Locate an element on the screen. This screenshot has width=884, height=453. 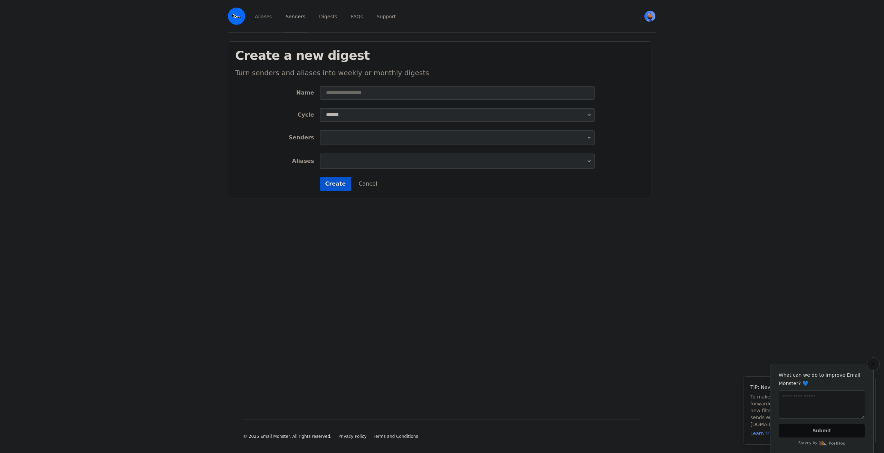
img: Izaya's Avatar is located at coordinates (650, 16).